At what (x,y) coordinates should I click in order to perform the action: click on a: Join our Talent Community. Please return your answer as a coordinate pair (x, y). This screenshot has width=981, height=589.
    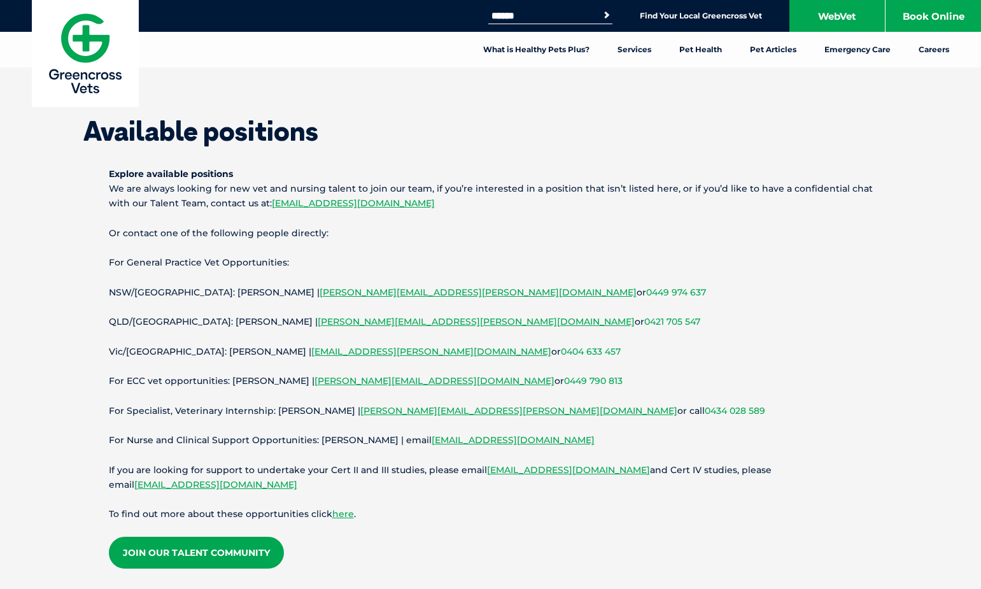
    Looking at the image, I should click on (196, 553).